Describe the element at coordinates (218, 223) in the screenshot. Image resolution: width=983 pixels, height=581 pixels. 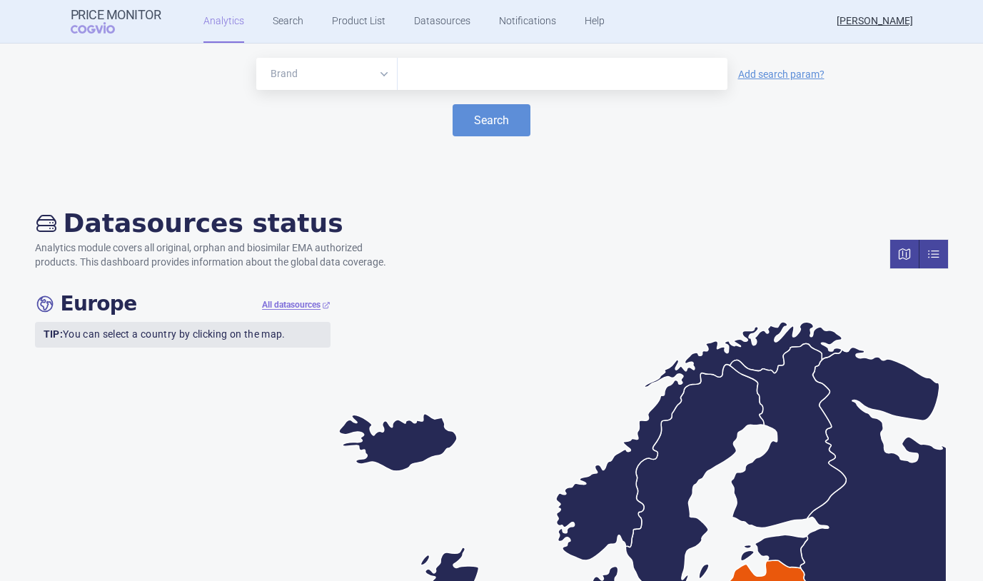
I see `h2: Datasources status` at that location.